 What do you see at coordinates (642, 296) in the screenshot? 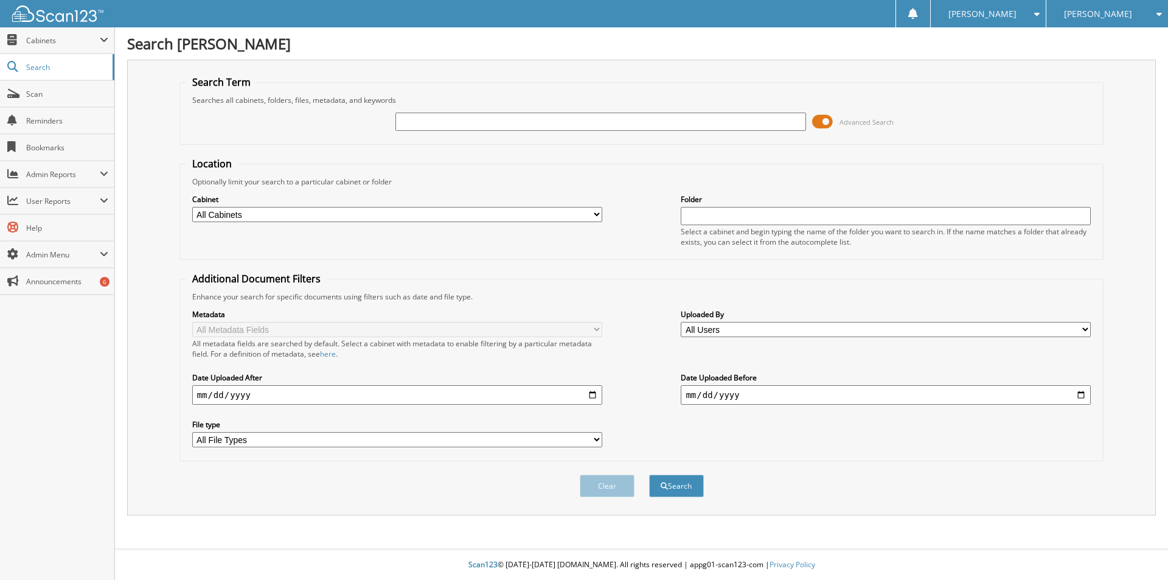
I see `div: Enhance your search for specific documents using filters such as date and file type.` at bounding box center [642, 296].